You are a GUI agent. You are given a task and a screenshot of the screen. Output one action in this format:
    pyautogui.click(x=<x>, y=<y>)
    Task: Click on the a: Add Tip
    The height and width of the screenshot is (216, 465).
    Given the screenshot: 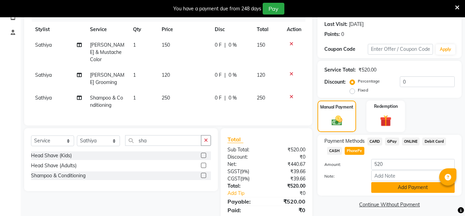 What is the action you would take?
    pyautogui.click(x=248, y=193)
    